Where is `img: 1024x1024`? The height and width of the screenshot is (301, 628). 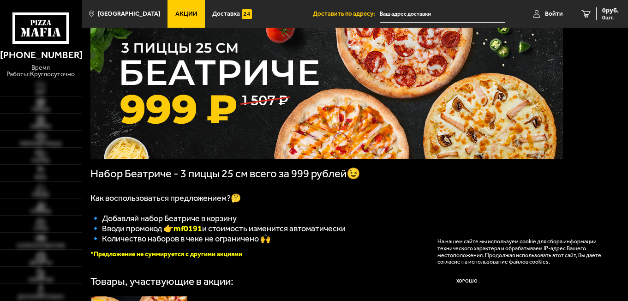
img: 1024x1024 is located at coordinates (327, 90).